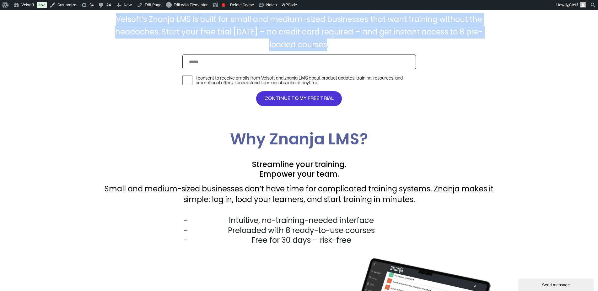  I want to click on li: Intuitive, no-training-needed interface, so click(301, 221).